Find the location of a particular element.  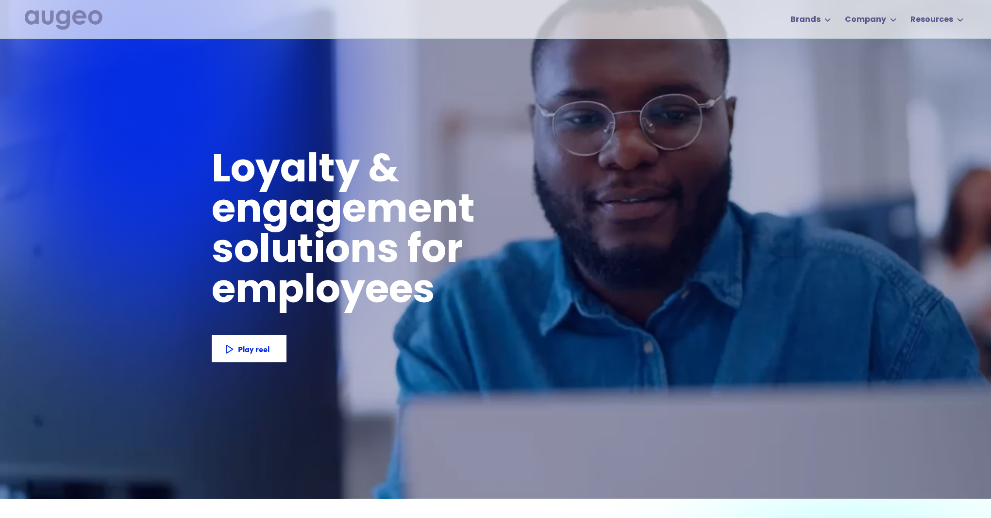

a: home is located at coordinates (64, 20).